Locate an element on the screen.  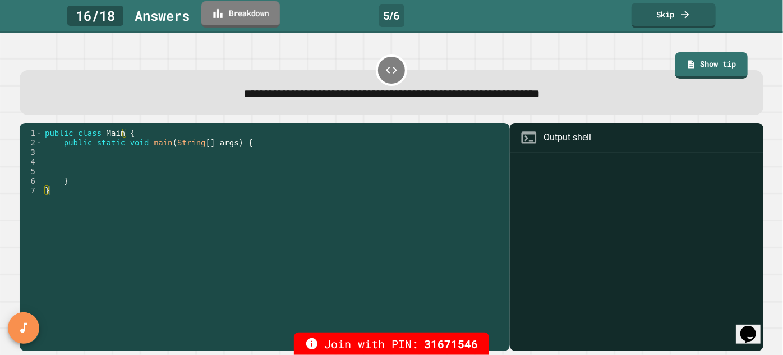
div: Output shell is located at coordinates (567, 137).